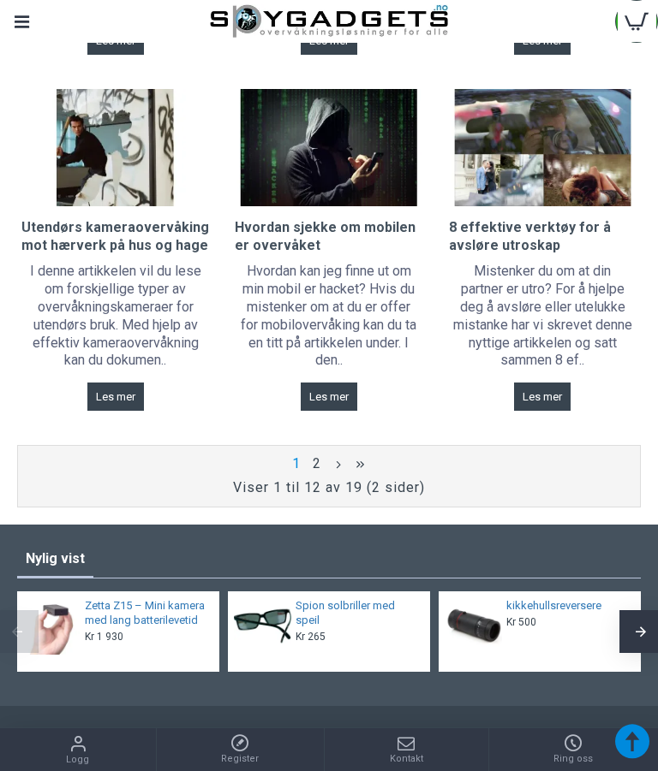 The width and height of the screenshot is (658, 771). What do you see at coordinates (240, 759) in the screenshot?
I see `span: Register` at bounding box center [240, 759].